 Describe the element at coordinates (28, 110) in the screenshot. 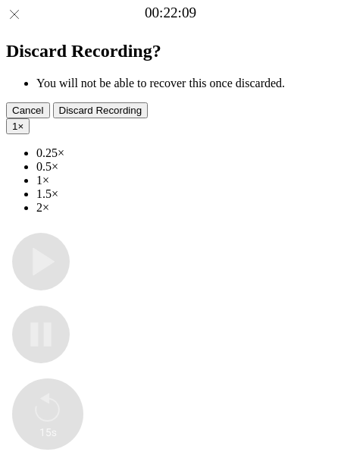

I see `button: Cancel` at that location.